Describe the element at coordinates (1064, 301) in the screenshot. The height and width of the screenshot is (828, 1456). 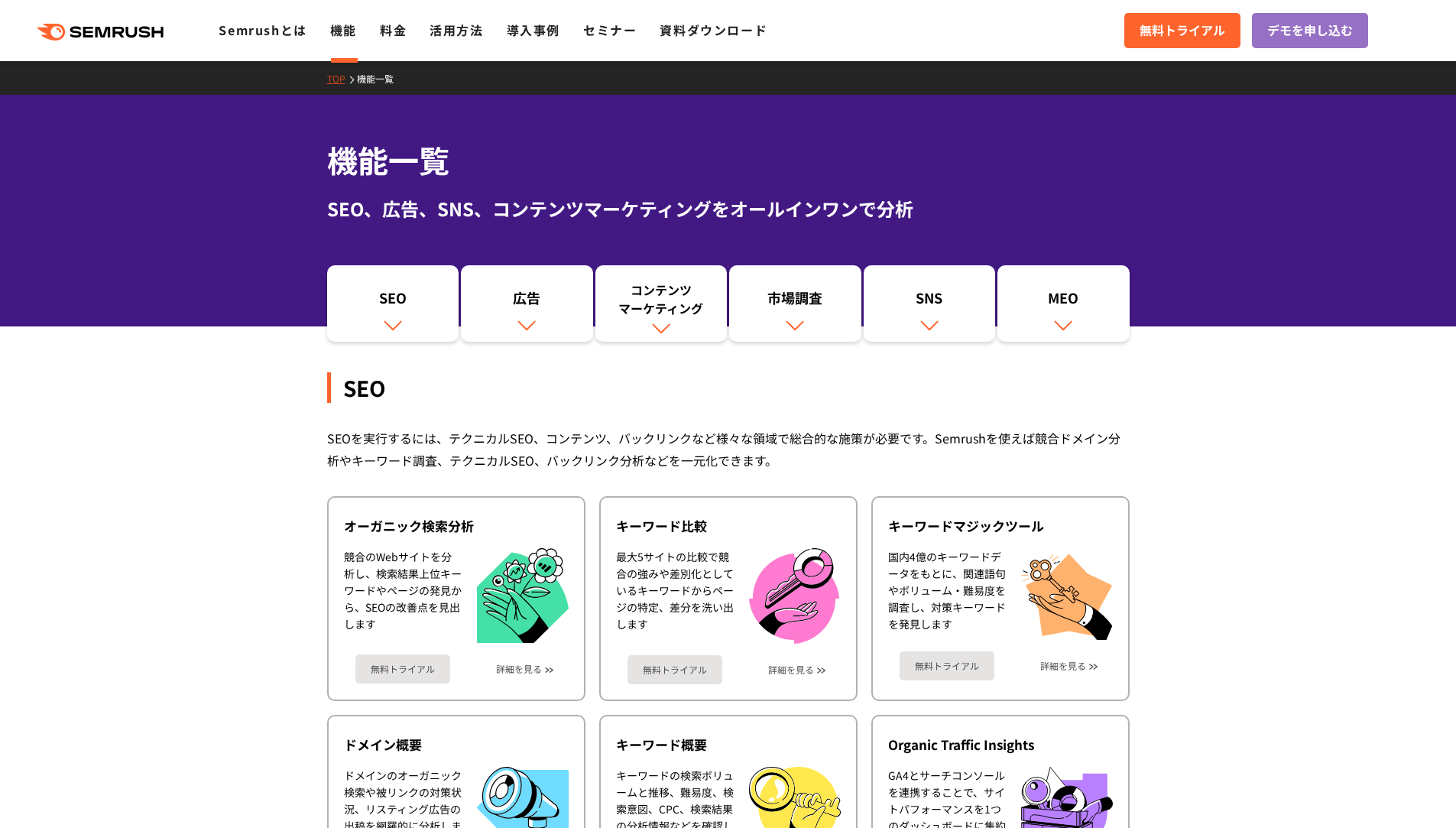
I see `div: MEO` at that location.